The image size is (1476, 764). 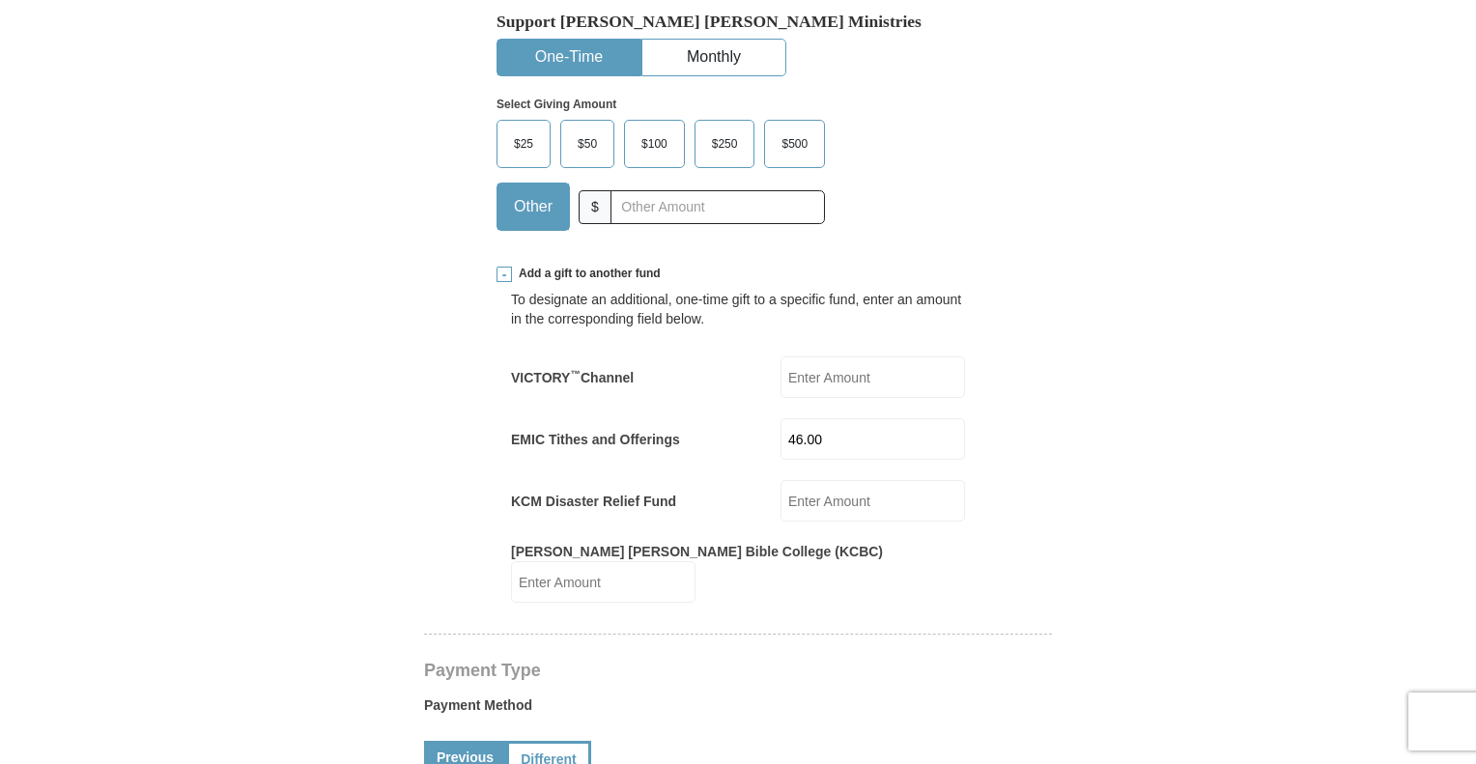 I want to click on span: $250, so click(x=725, y=144).